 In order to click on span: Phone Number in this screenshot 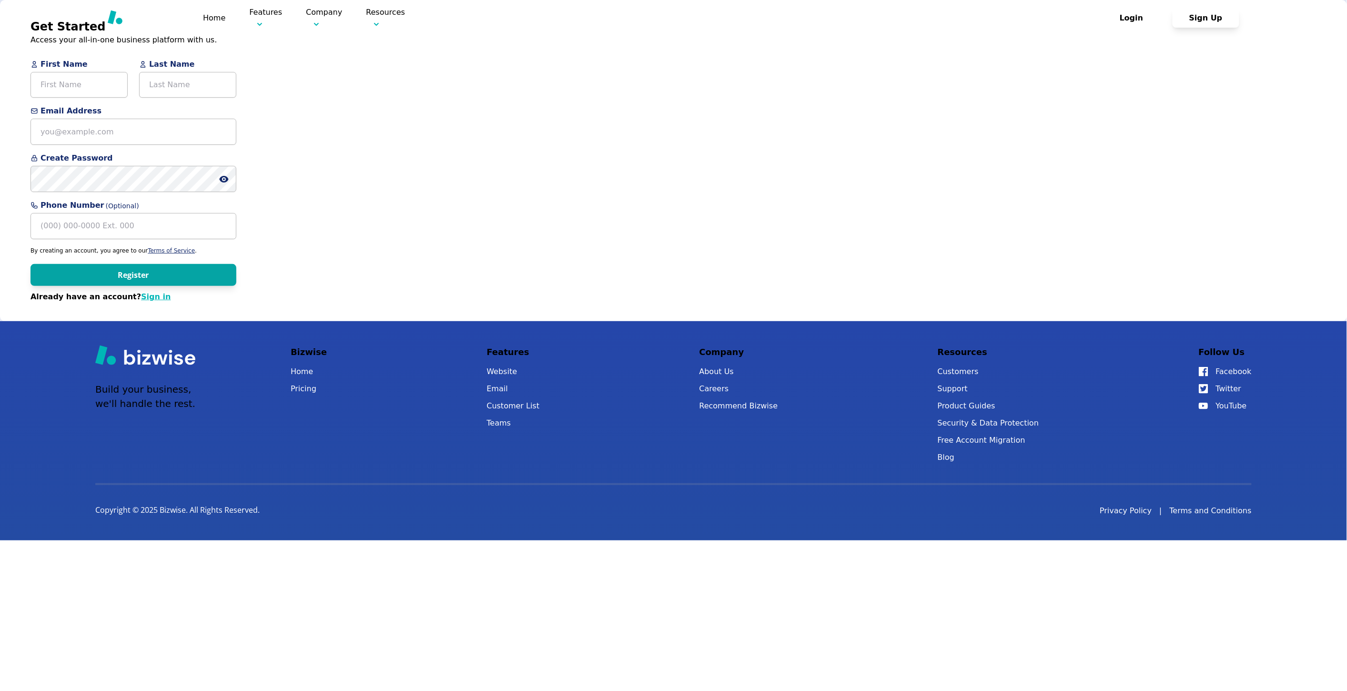, I will do `click(133, 205)`.